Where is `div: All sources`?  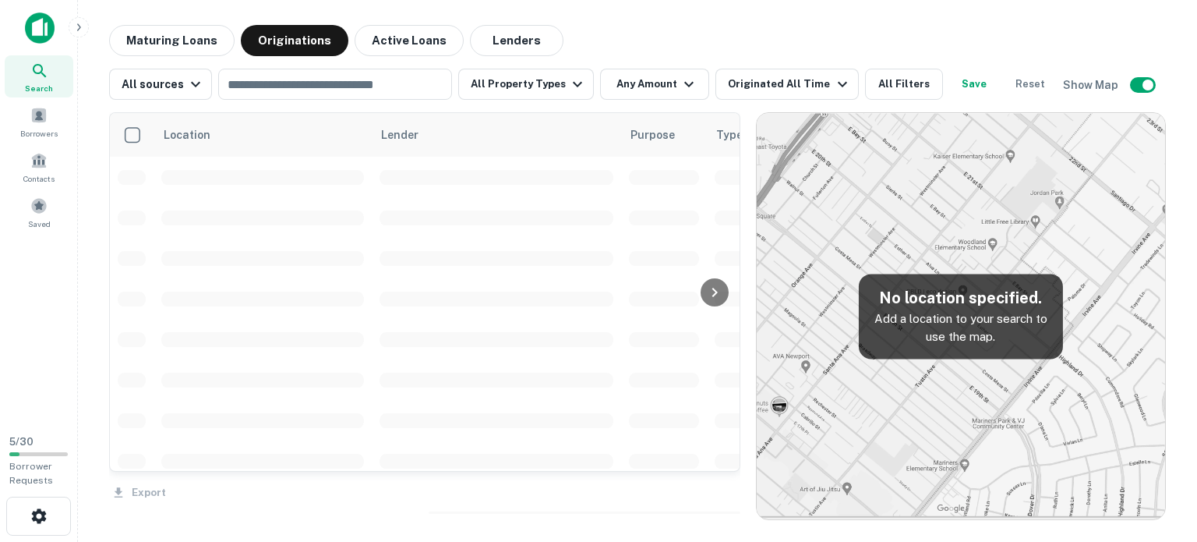 div: All sources is located at coordinates (163, 84).